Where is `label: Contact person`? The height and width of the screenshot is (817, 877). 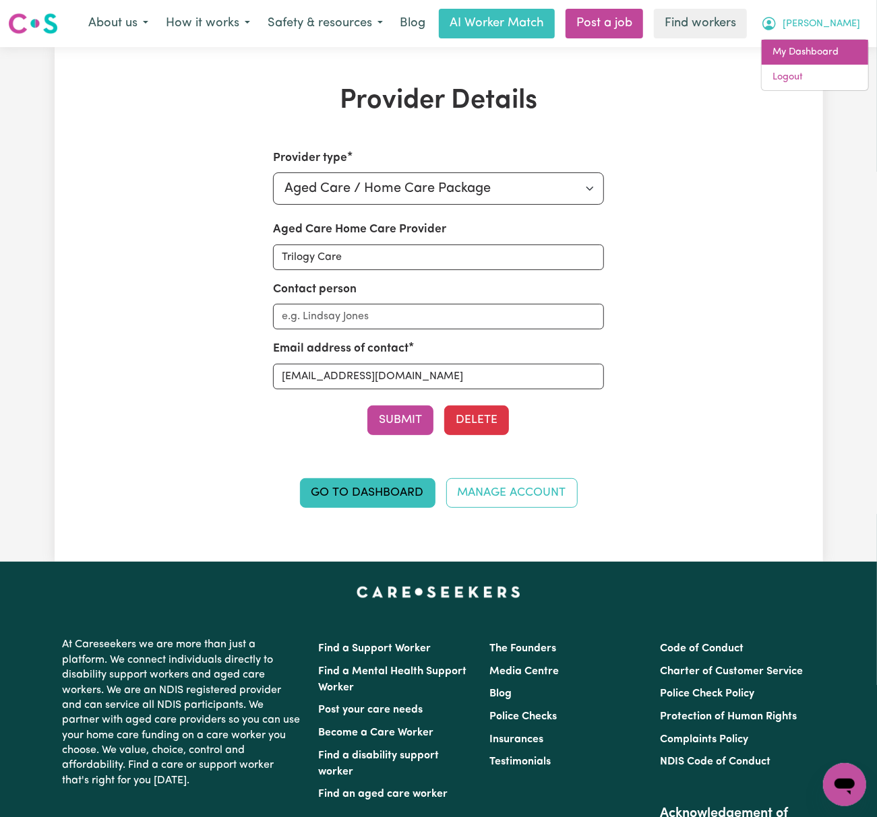 label: Contact person is located at coordinates (315, 290).